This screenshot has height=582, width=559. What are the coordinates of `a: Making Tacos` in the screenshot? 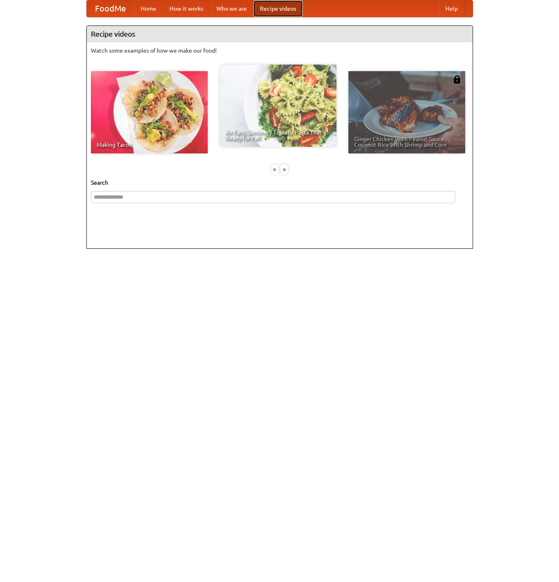 It's located at (149, 112).